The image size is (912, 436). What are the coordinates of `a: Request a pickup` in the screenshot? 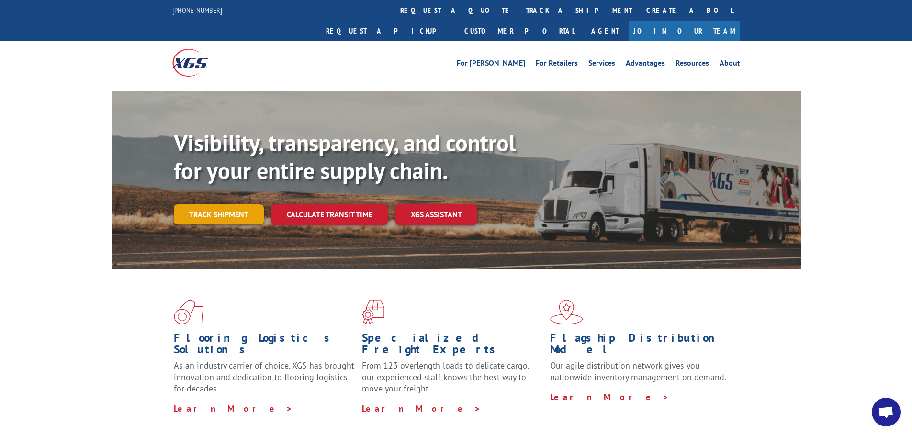 It's located at (388, 31).